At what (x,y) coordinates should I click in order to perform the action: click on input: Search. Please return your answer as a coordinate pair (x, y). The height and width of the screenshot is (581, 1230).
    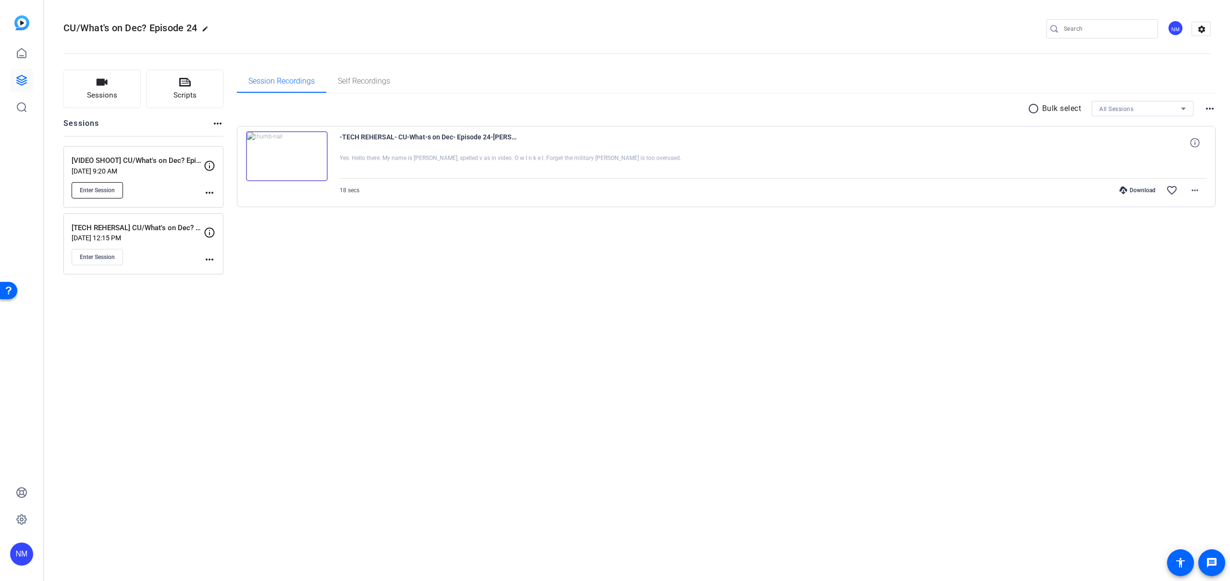
    Looking at the image, I should click on (1107, 29).